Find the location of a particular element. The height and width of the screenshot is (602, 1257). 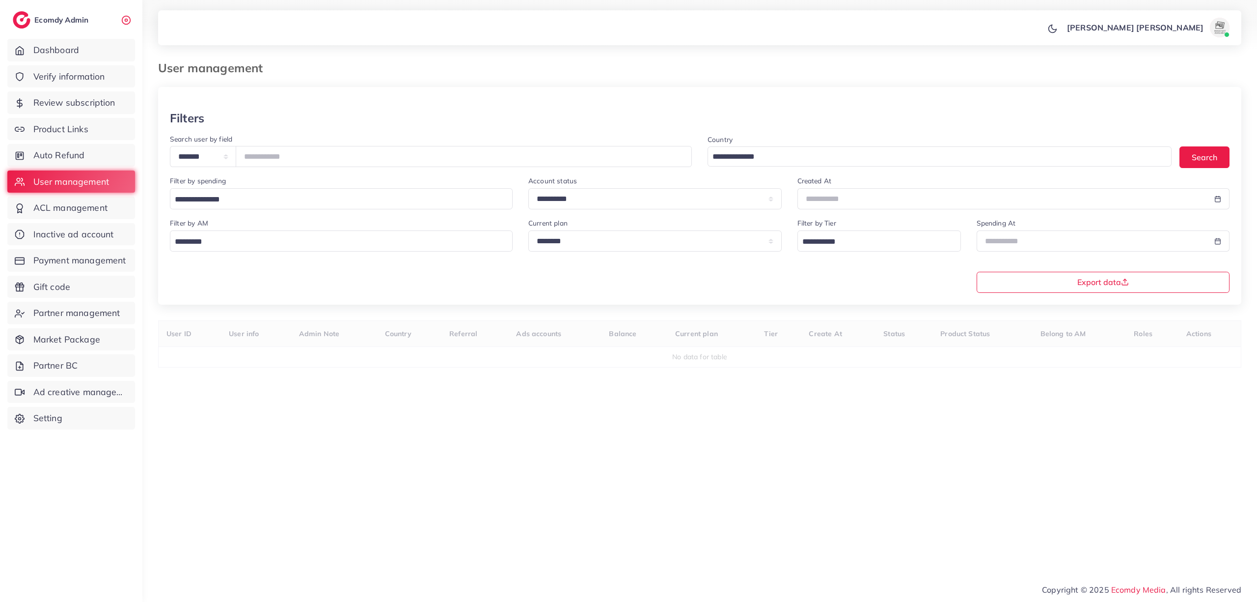

span: User management is located at coordinates (71, 182).